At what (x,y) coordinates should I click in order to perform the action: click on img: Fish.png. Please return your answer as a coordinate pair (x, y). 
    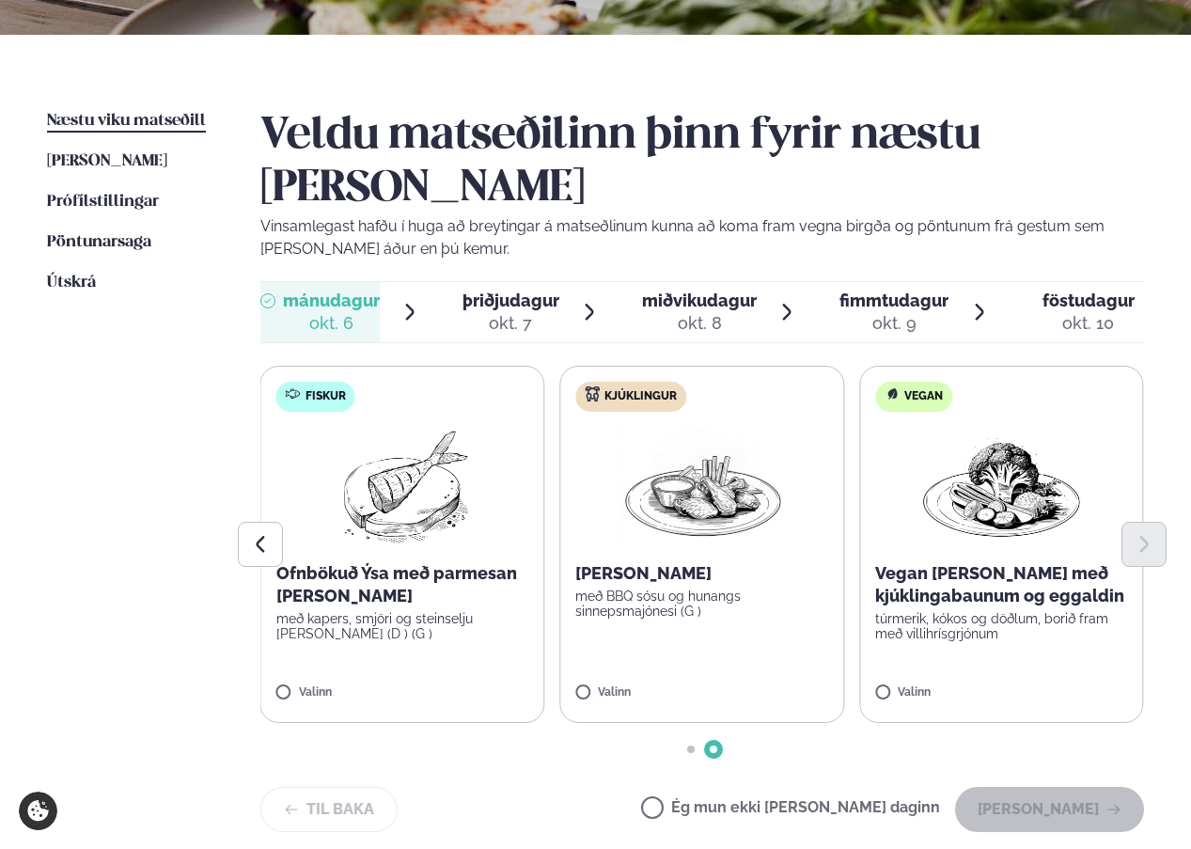
    Looking at the image, I should click on (402, 487).